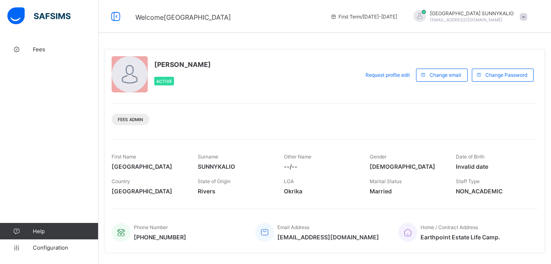 The width and height of the screenshot is (551, 264). I want to click on span: NON_ACADEMIC, so click(492, 191).